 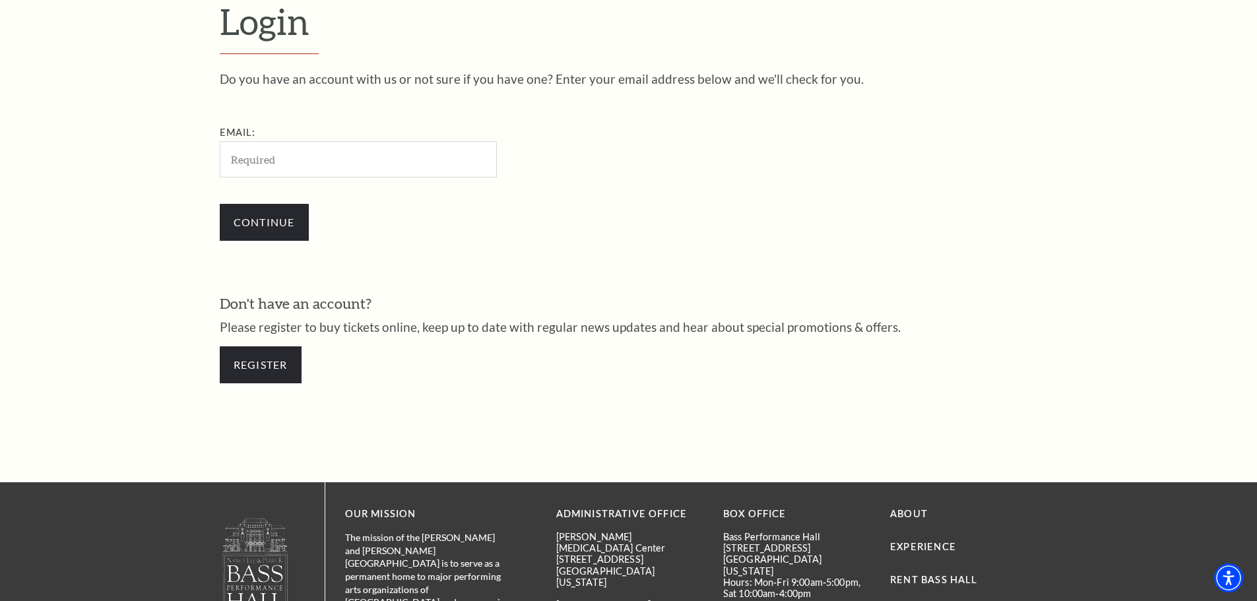 What do you see at coordinates (923, 546) in the screenshot?
I see `a: Experience` at bounding box center [923, 546].